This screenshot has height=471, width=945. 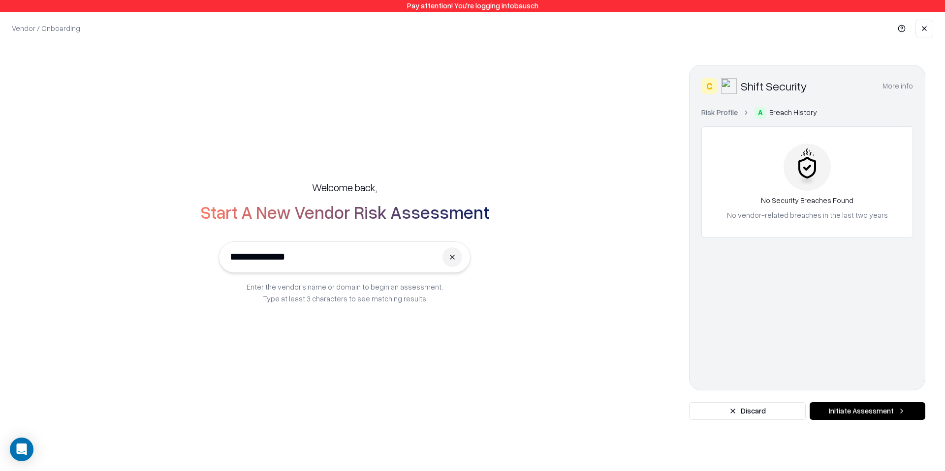 I want to click on a: Risk Profile, so click(x=719, y=112).